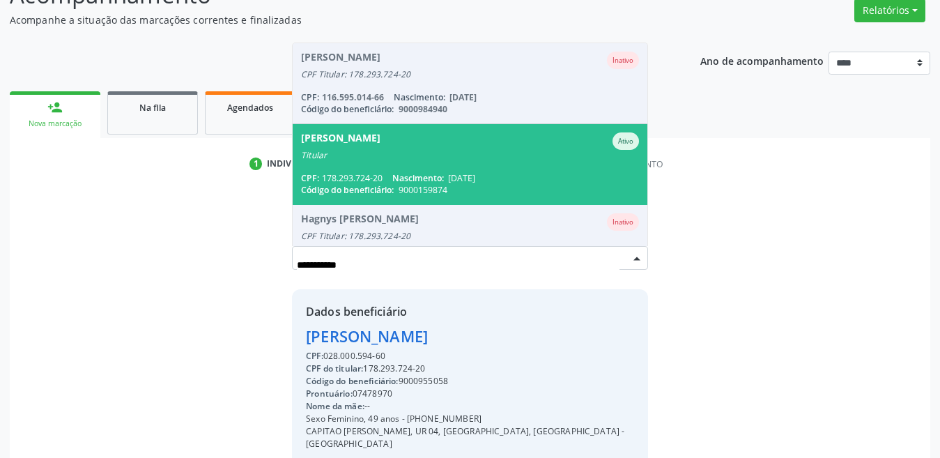 Image resolution: width=940 pixels, height=458 pixels. I want to click on span: Agendados, so click(250, 107).